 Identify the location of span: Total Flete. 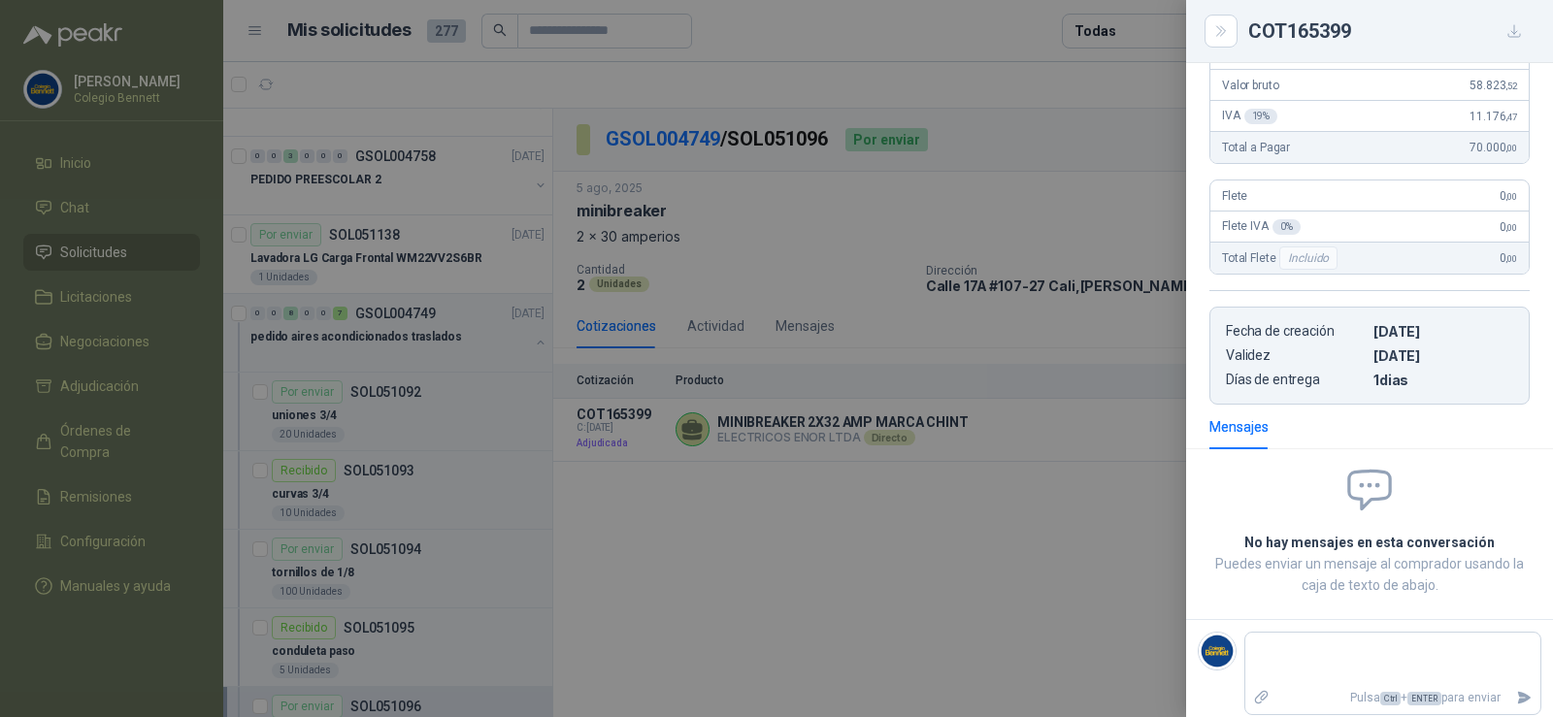
(1282, 258).